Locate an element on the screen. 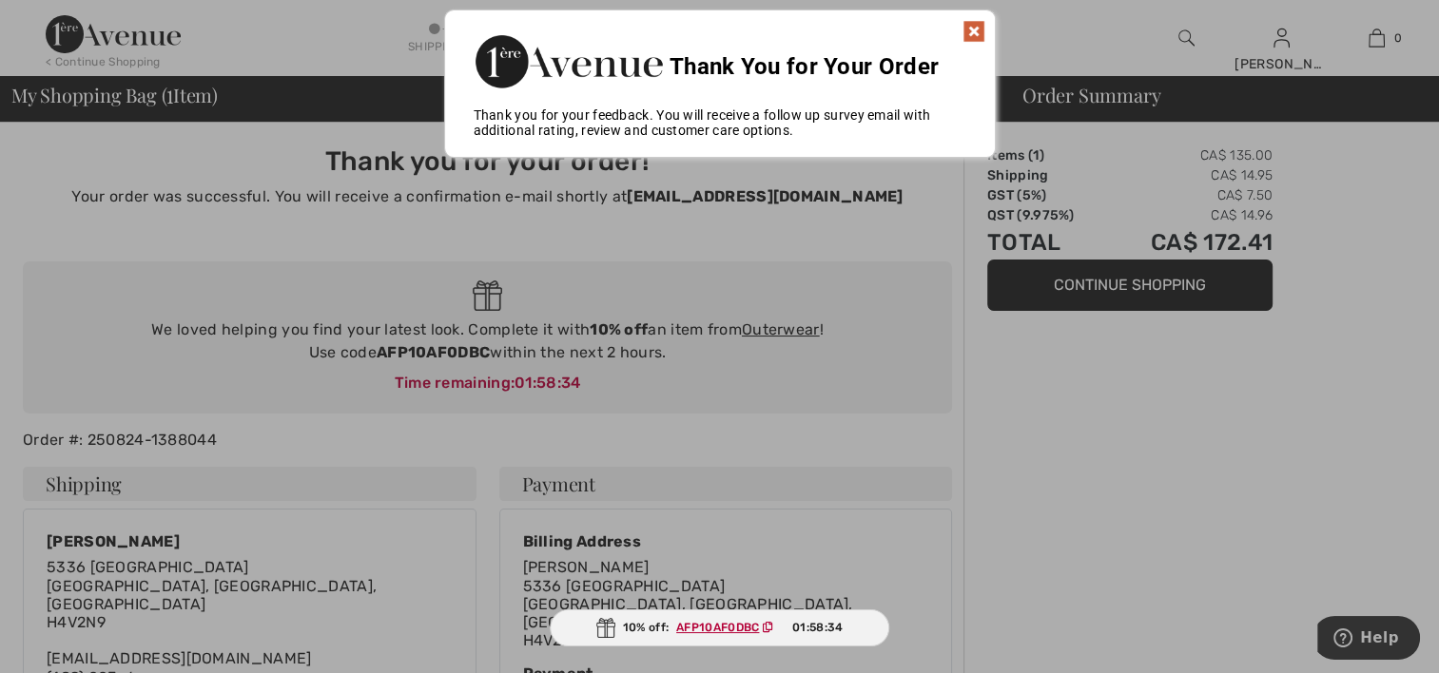 The height and width of the screenshot is (673, 1439). div: Thank you for your feedback. You will receive a follow up survey email with additional rating, re... is located at coordinates (720, 123).